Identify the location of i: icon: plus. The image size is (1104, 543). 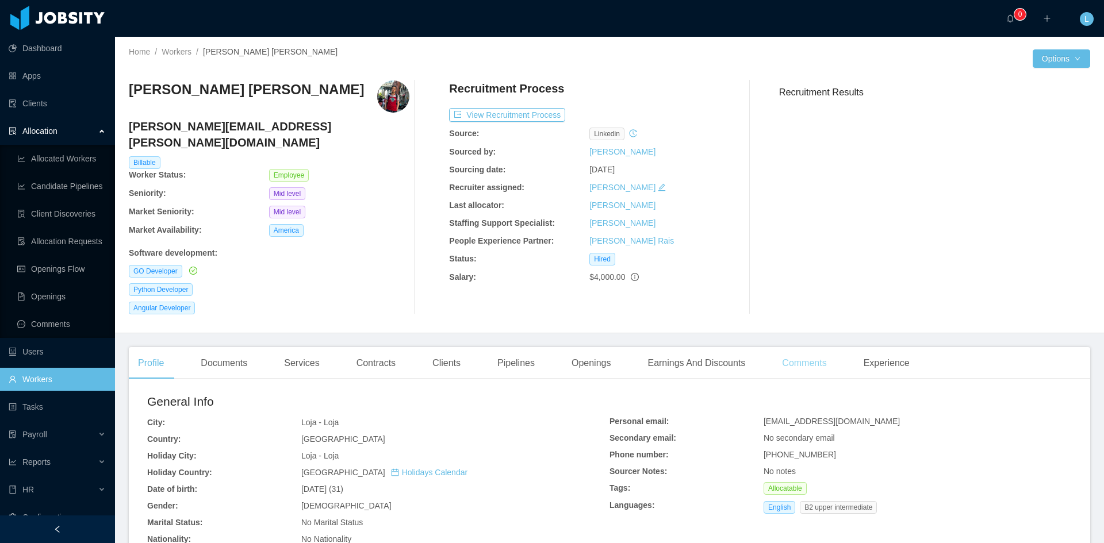
(1047, 18).